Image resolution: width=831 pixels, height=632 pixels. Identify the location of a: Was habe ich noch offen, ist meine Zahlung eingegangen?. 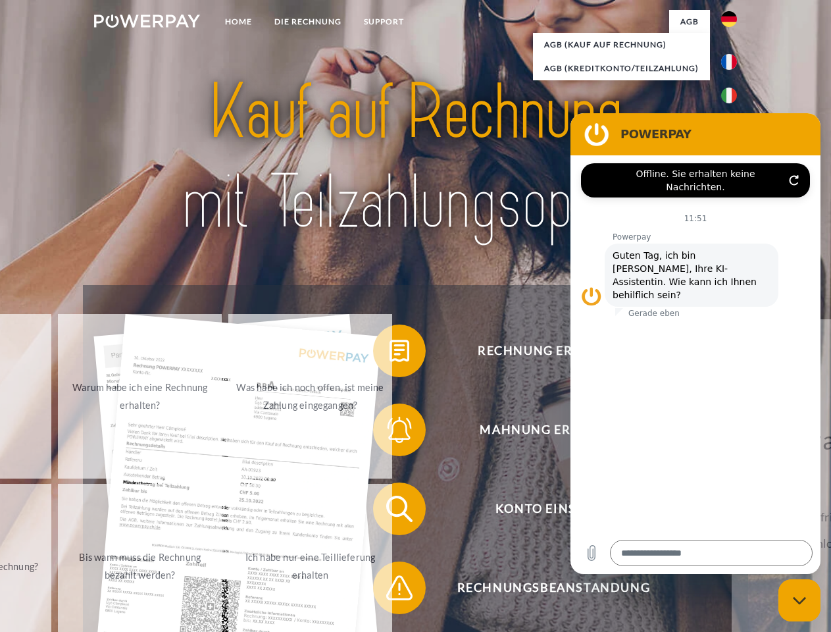
(310, 396).